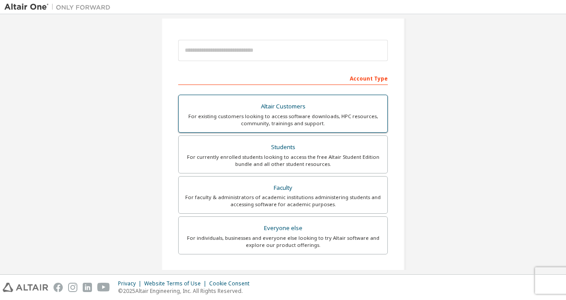 The image size is (566, 300). What do you see at coordinates (283, 242) in the screenshot?
I see `div: For individuals, businesses and everyone else looking to try Altair software and explore our prod...` at bounding box center [283, 242].